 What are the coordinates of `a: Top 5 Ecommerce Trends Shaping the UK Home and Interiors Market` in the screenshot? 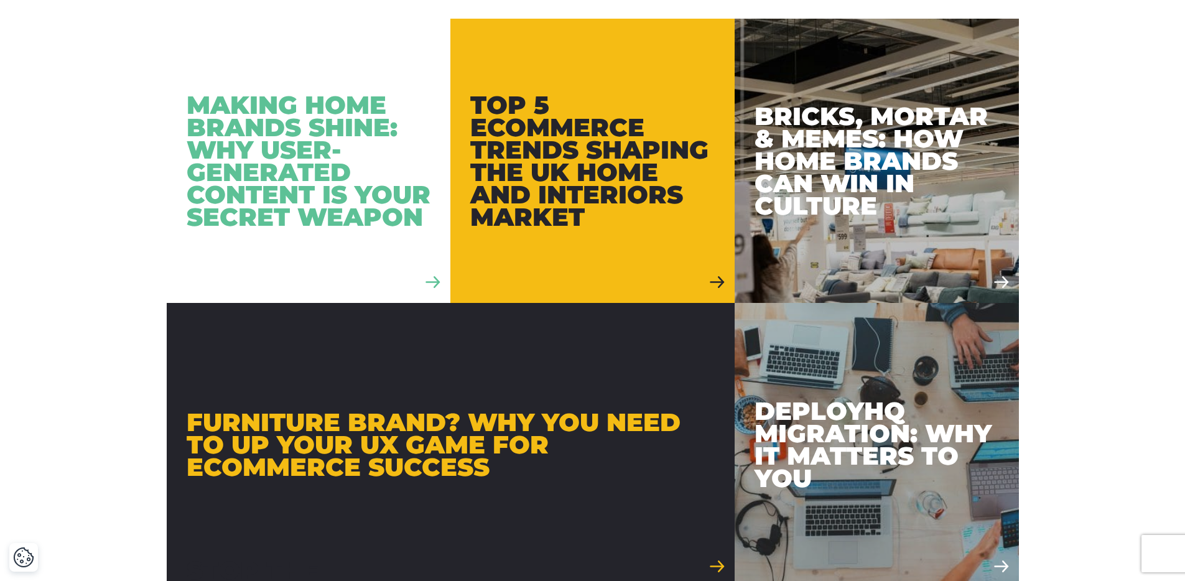 It's located at (592, 160).